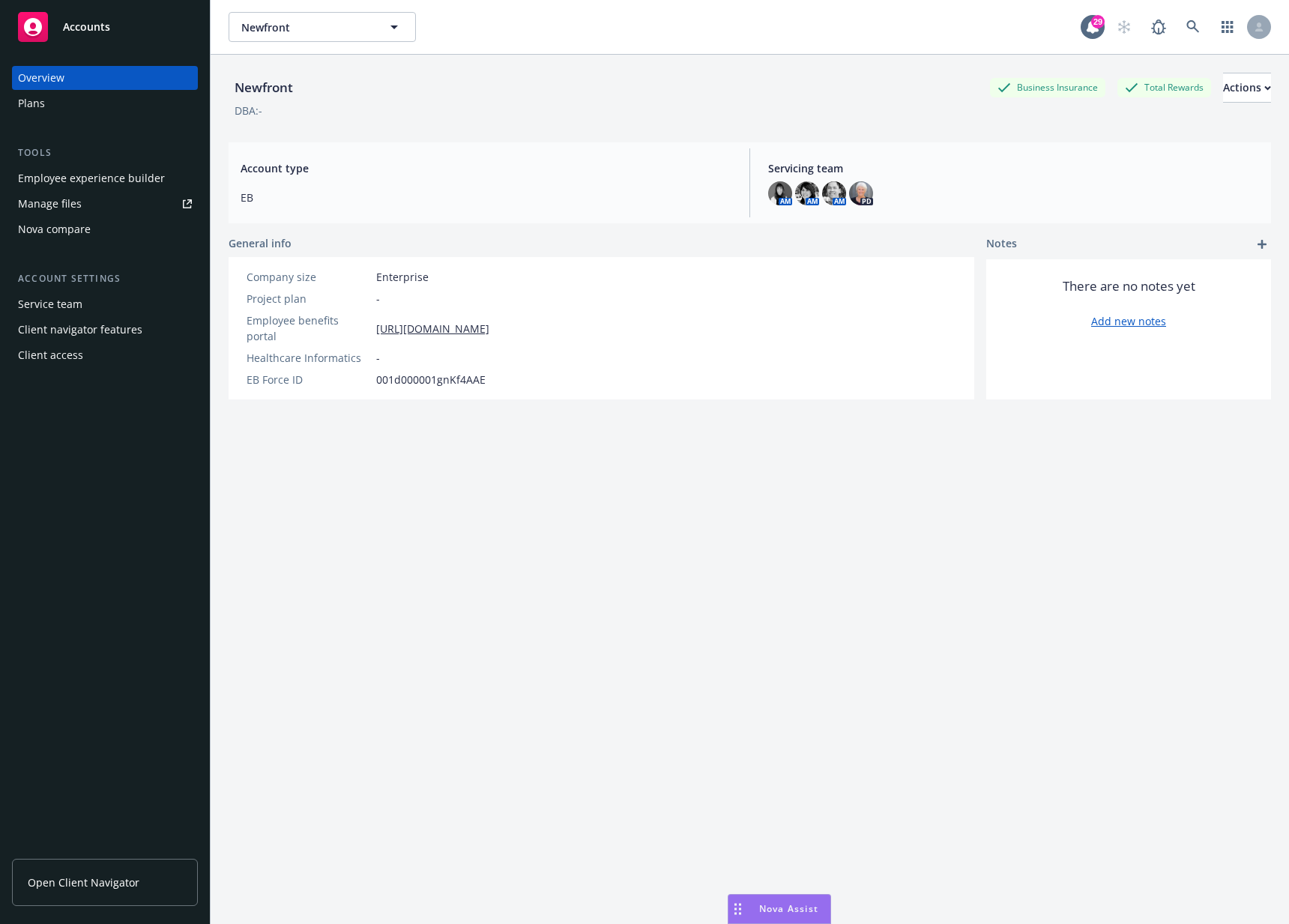 The height and width of the screenshot is (924, 1289). Describe the element at coordinates (1048, 87) in the screenshot. I see `div: Business Insurance` at that location.